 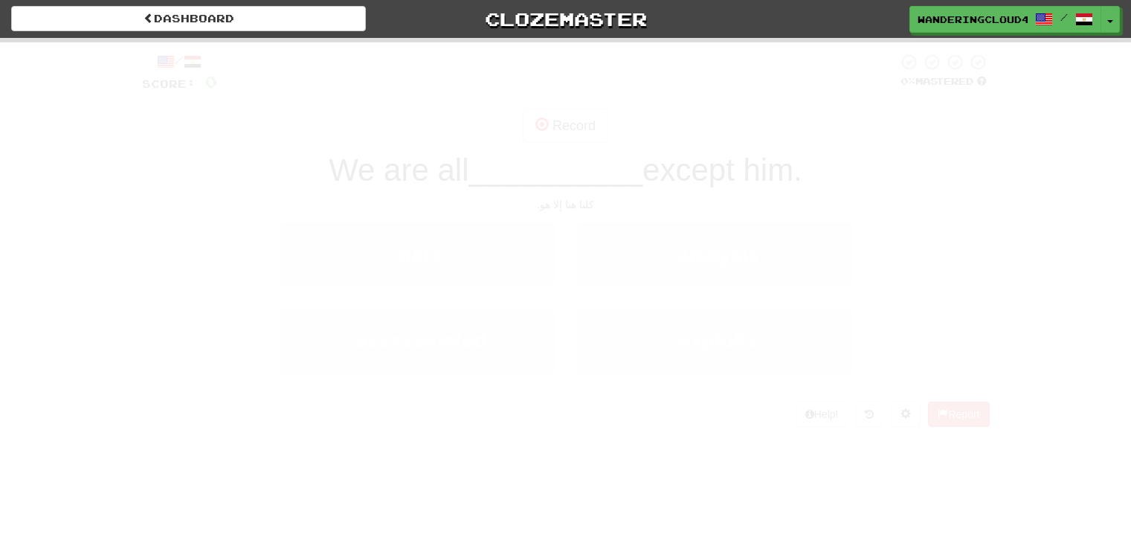 I want to click on a: Clozemaster, so click(x=565, y=19).